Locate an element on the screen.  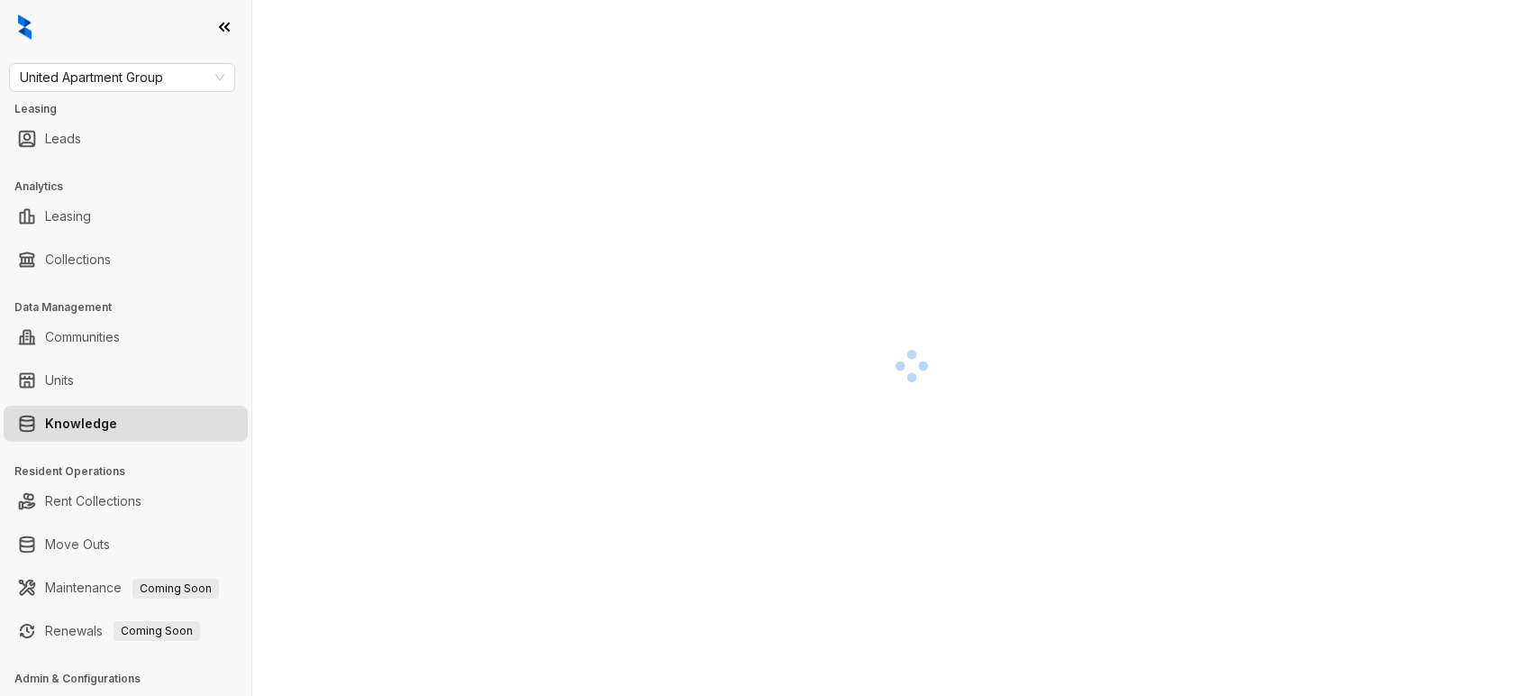
h3: Leasing is located at coordinates (132, 109).